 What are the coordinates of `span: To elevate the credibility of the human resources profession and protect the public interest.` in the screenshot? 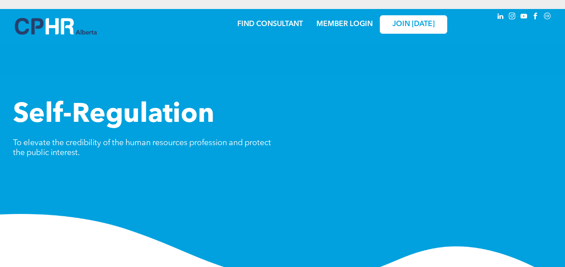 It's located at (142, 148).